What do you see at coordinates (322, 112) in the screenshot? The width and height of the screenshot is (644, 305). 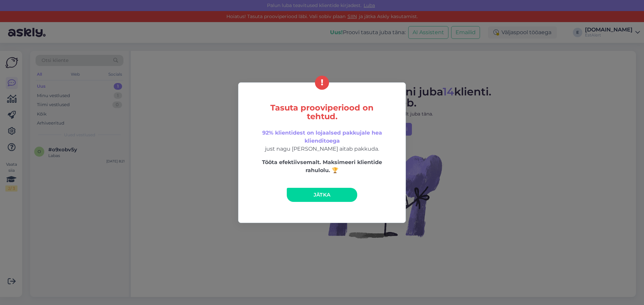 I see `h5: Tasuta prooviperiood on tehtud.` at bounding box center [322, 112].